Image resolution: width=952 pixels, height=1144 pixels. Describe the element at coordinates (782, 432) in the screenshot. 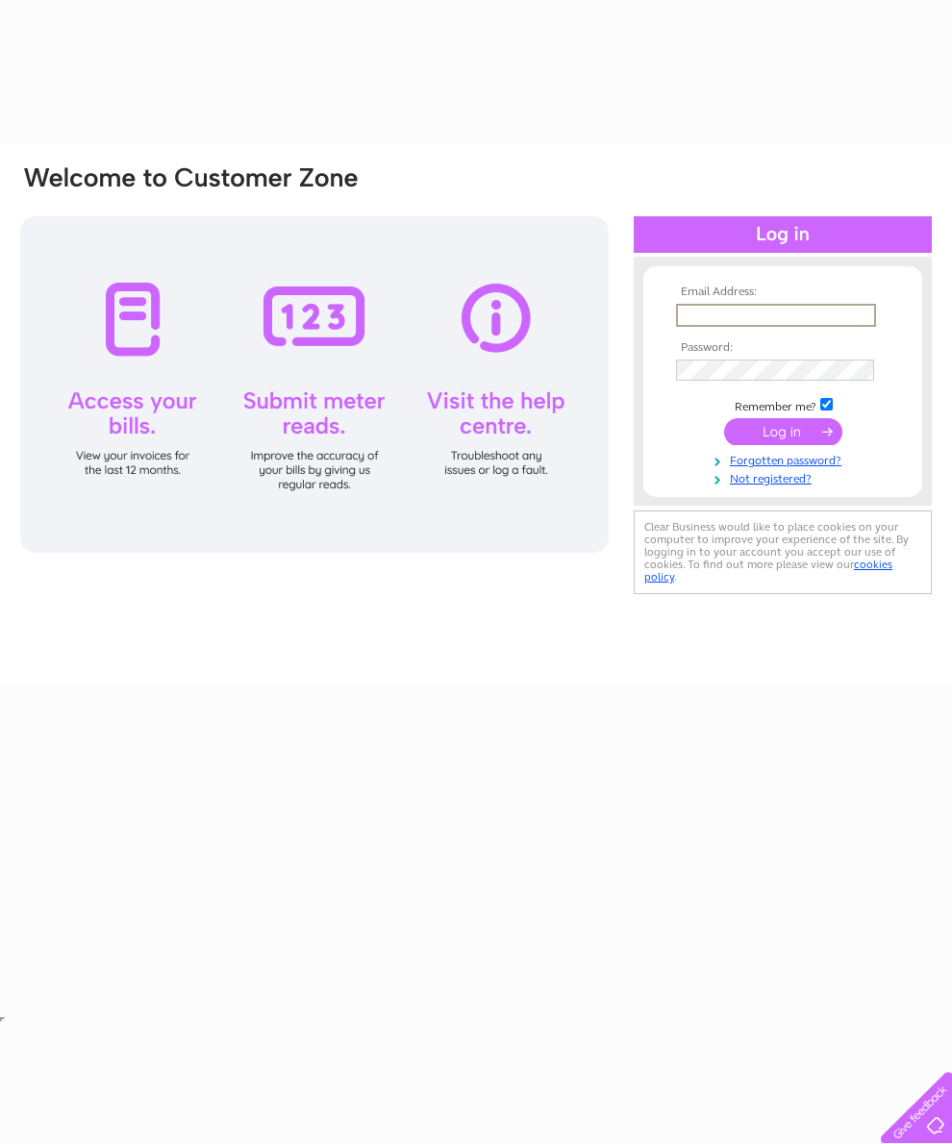

I see `input: Submit` at that location.